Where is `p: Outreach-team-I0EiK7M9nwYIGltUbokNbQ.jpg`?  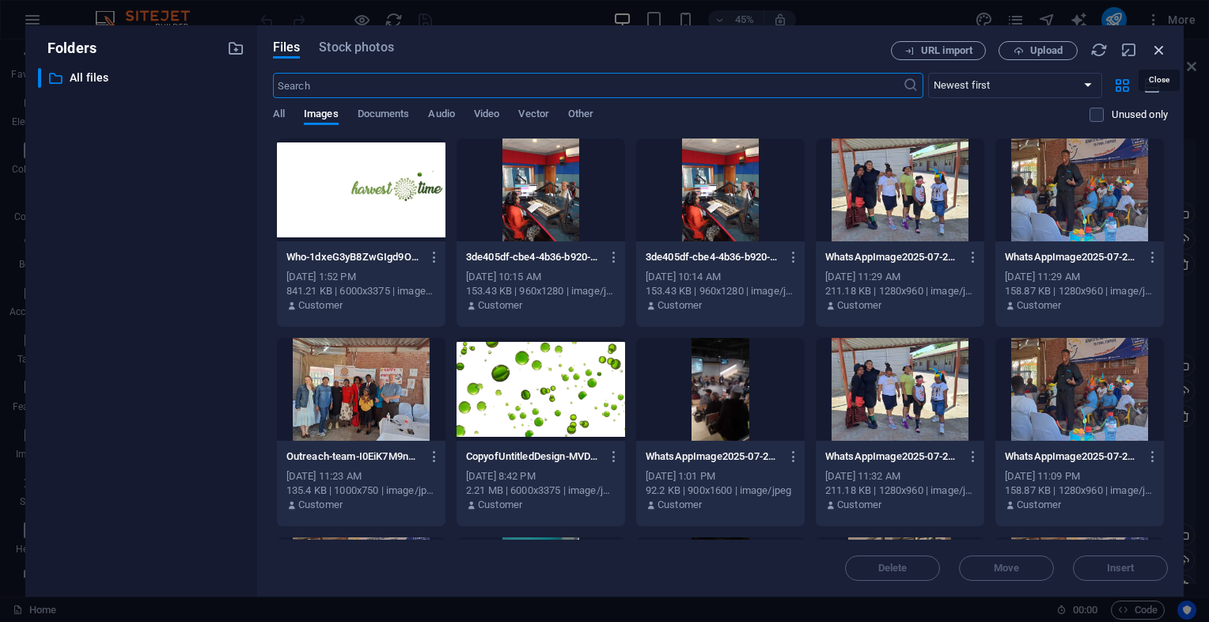
p: Outreach-team-I0EiK7M9nwYIGltUbokNbQ.jpg is located at coordinates (354, 457).